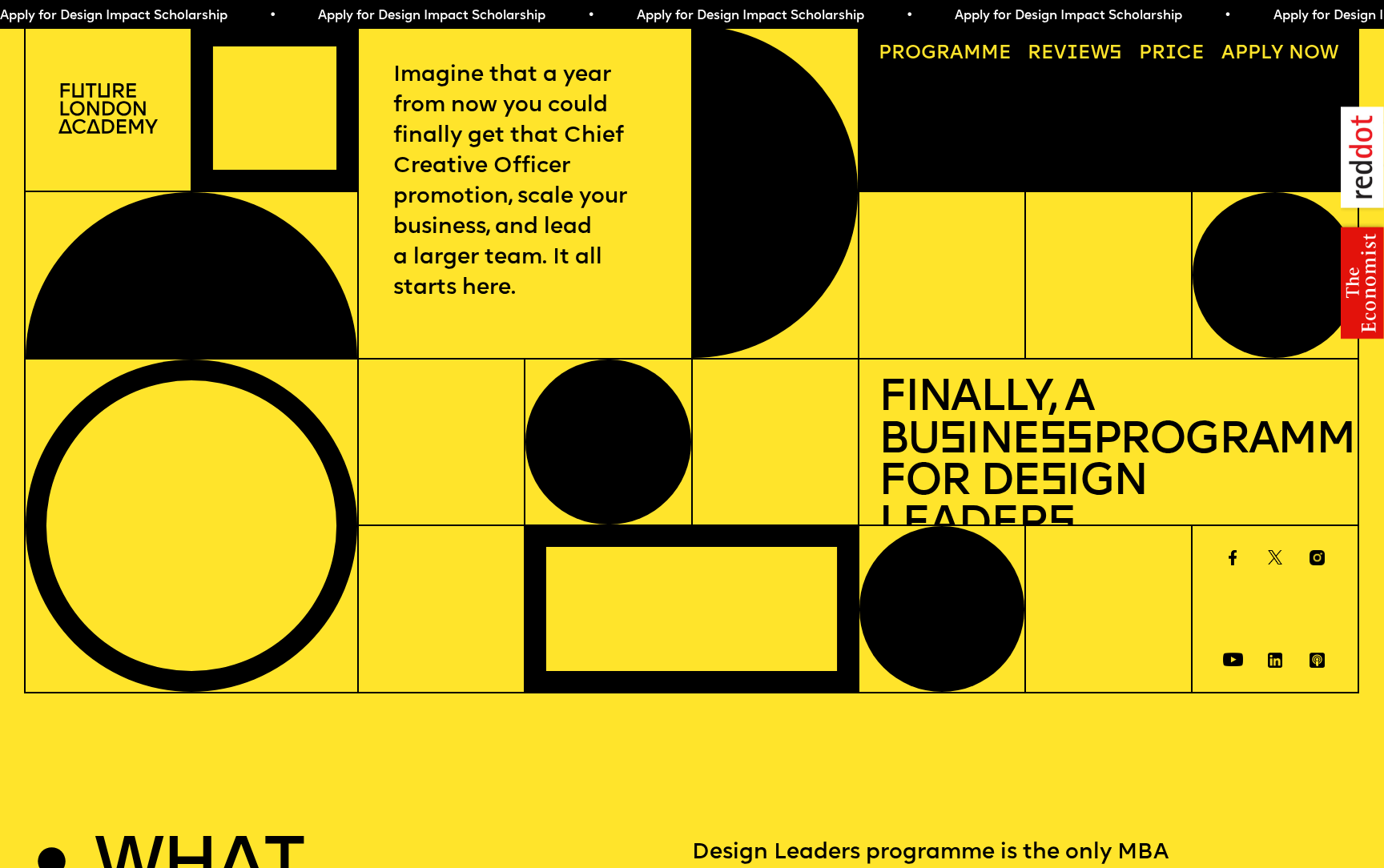  I want to click on p: Imagine that a year from now you could finally get that Chief Creative Officer promotion, scale y..., so click(524, 181).